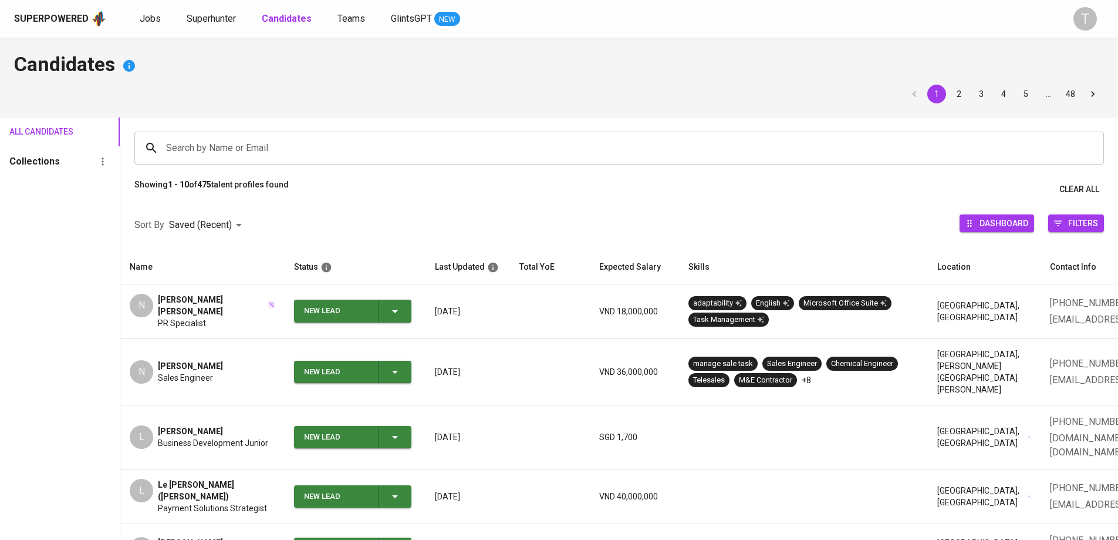 The width and height of the screenshot is (1118, 540). What do you see at coordinates (51, 19) in the screenshot?
I see `div: Superpowered` at bounding box center [51, 19].